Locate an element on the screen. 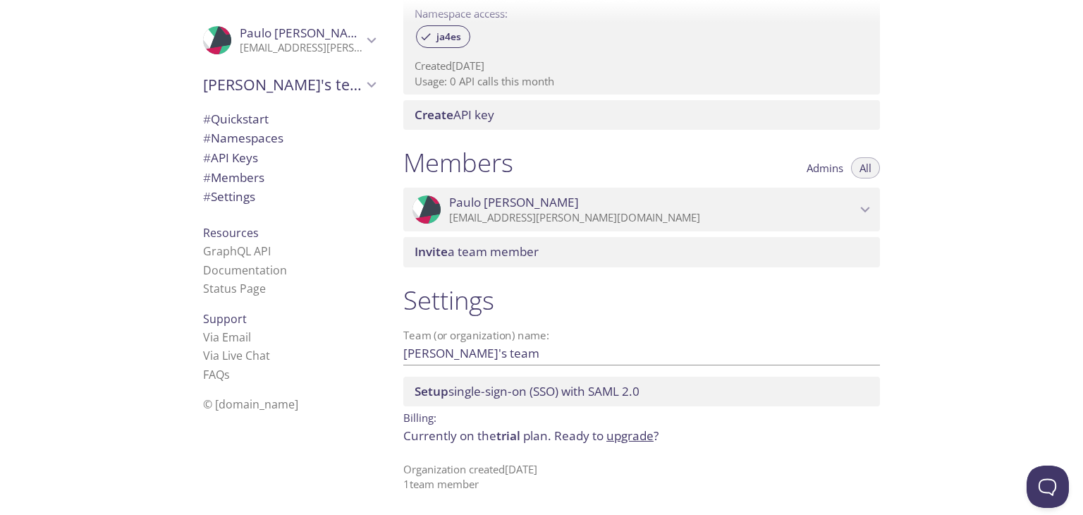 The image size is (1083, 515). span: Resources is located at coordinates (231, 233).